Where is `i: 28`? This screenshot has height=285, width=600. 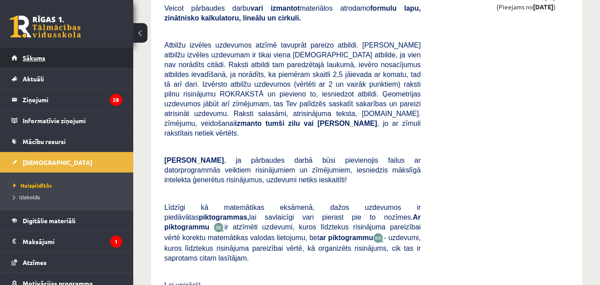
i: 28 is located at coordinates (116, 99).